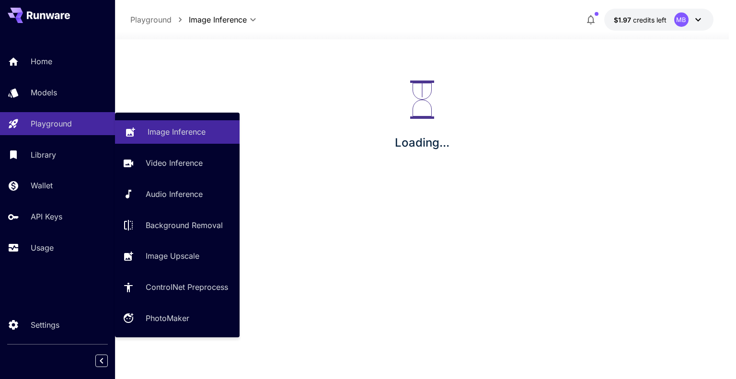 The width and height of the screenshot is (736, 379). Describe the element at coordinates (109, 361) in the screenshot. I see `div: Collapse sidebar` at that location.